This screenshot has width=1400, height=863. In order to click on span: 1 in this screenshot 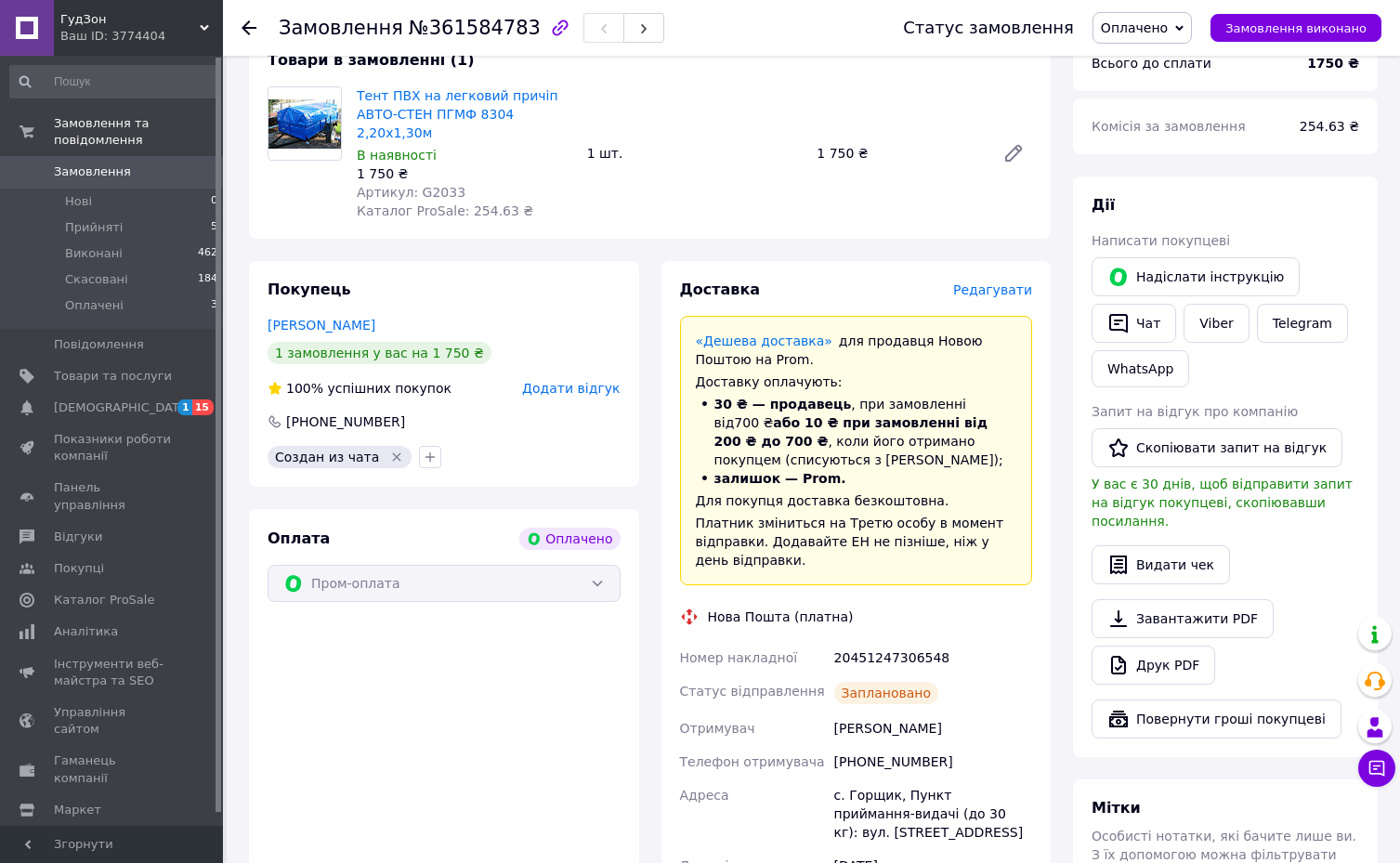, I will do `click(185, 407)`.